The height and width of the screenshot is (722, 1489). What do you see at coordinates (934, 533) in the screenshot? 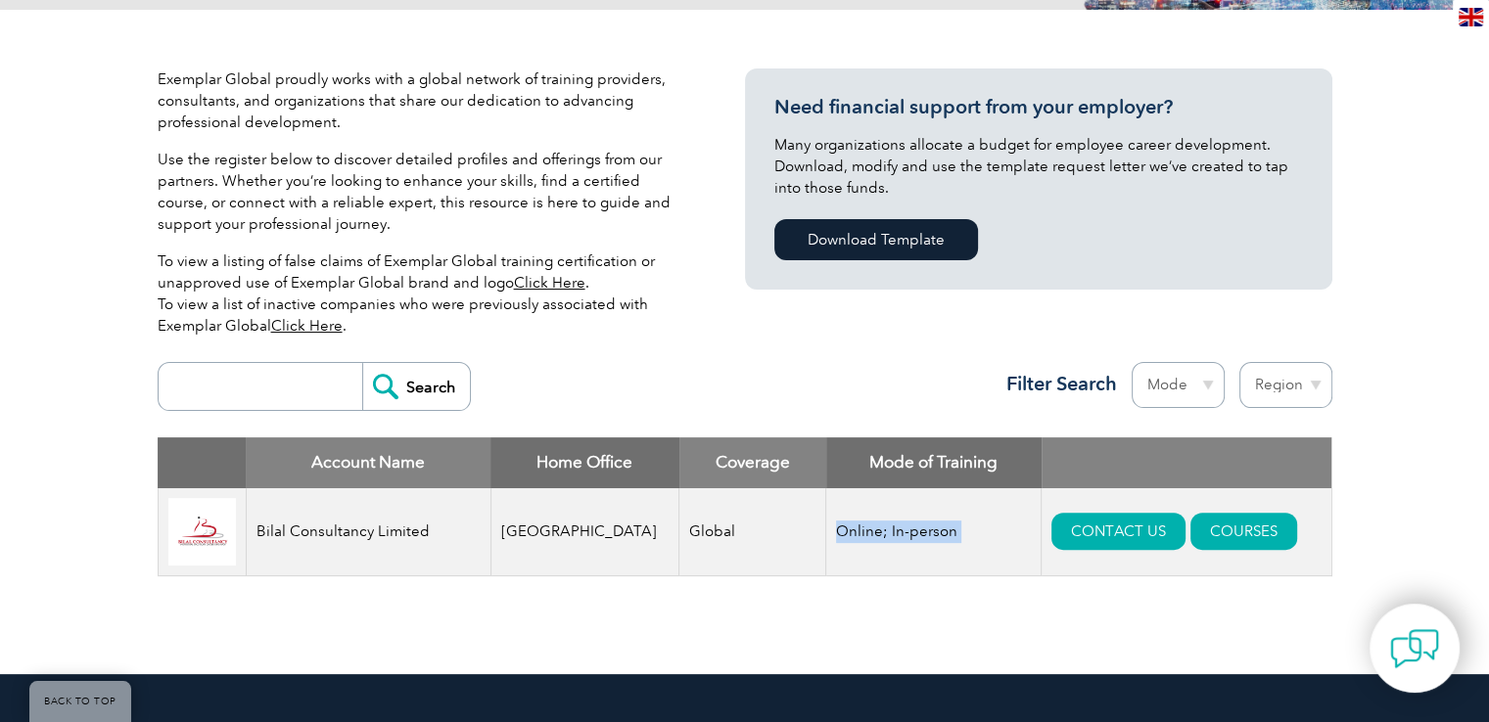
I see `td: Online; In-person` at bounding box center [934, 533].